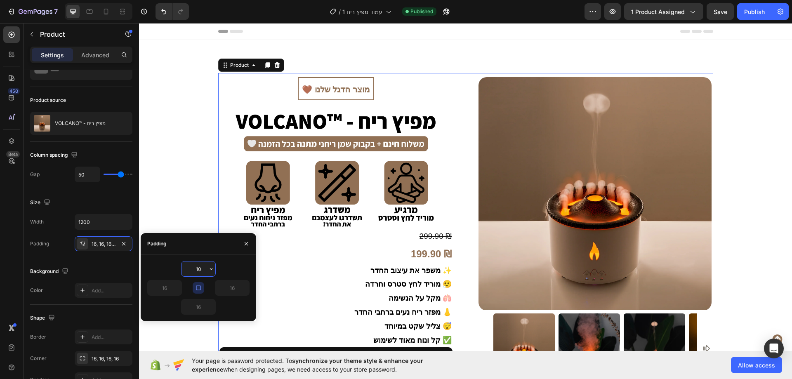 This screenshot has width=792, height=379. What do you see at coordinates (32, 12) in the screenshot?
I see `button: 7` at bounding box center [32, 12].